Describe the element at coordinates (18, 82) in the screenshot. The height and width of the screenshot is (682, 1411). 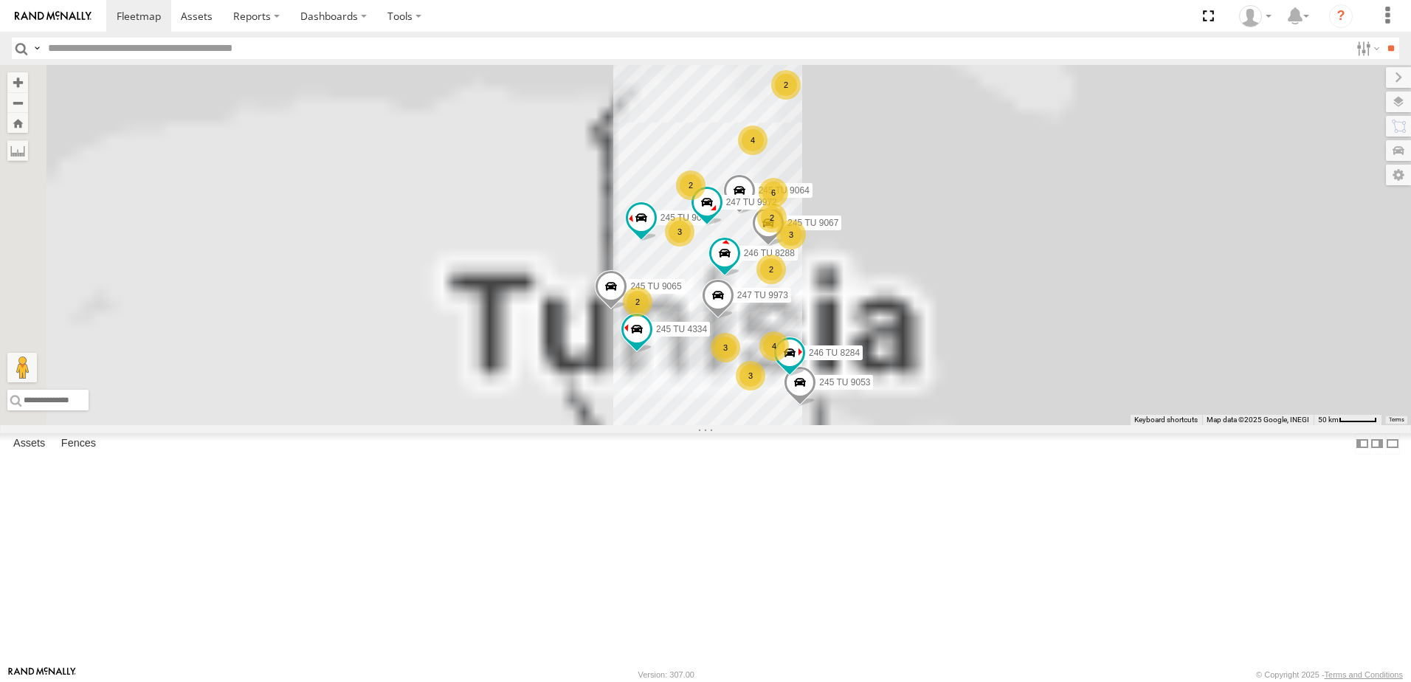
I see `button: Zoom in` at that location.